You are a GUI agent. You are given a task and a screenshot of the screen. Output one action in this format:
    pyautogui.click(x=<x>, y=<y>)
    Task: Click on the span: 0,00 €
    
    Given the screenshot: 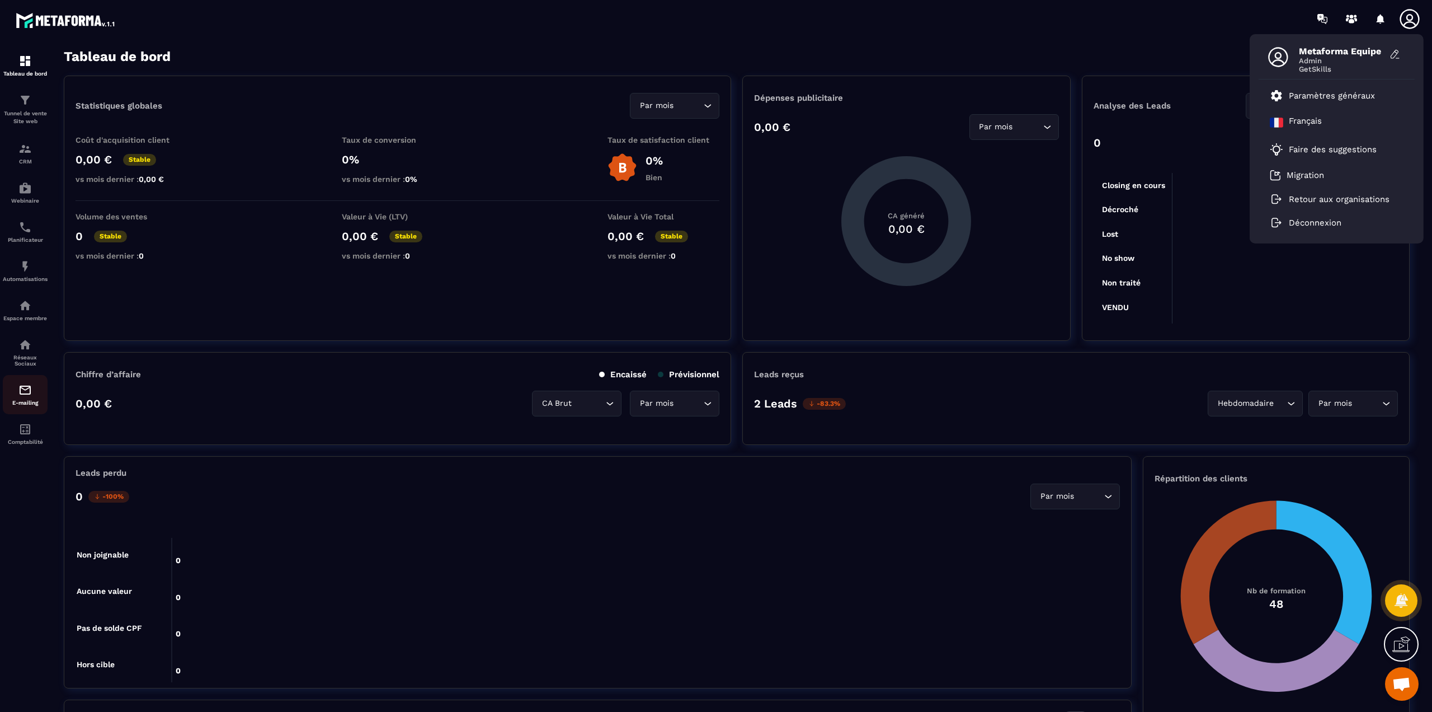 What is the action you would take?
    pyautogui.click(x=151, y=179)
    